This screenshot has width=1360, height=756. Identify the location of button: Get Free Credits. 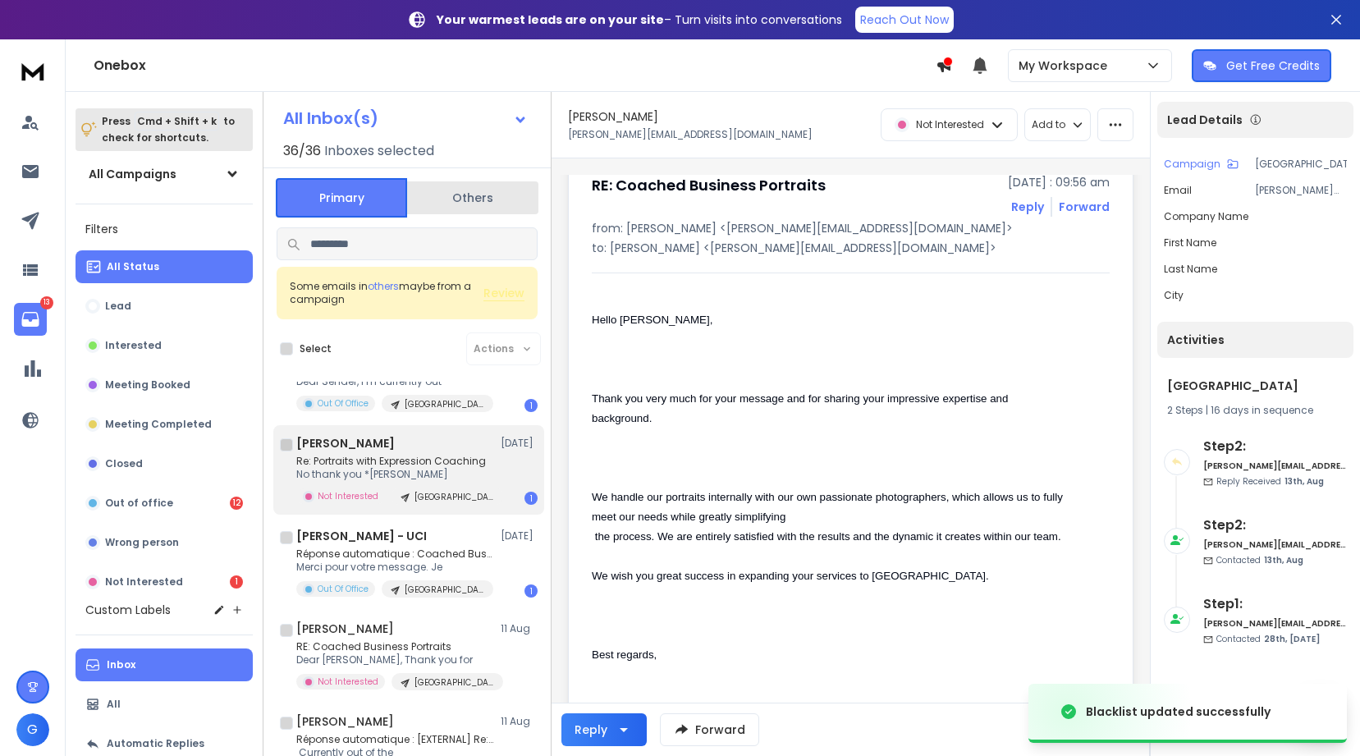
(1262, 66).